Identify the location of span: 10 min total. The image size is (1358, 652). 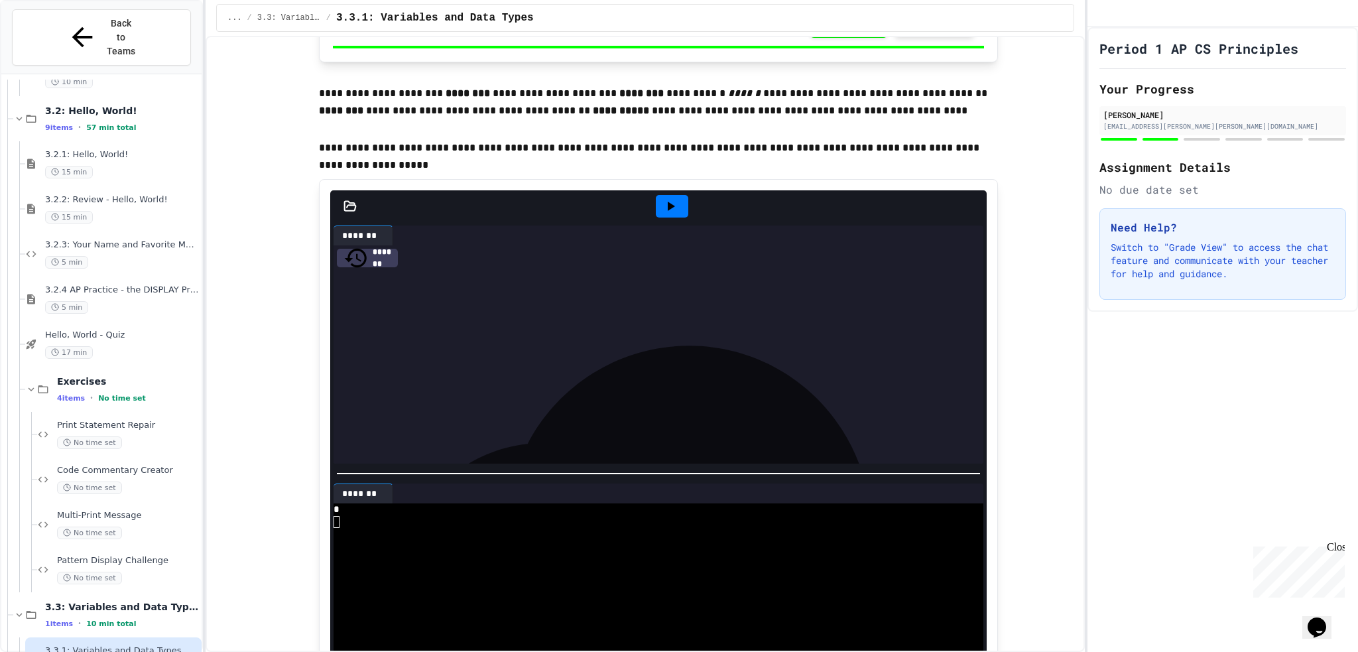
(111, 623).